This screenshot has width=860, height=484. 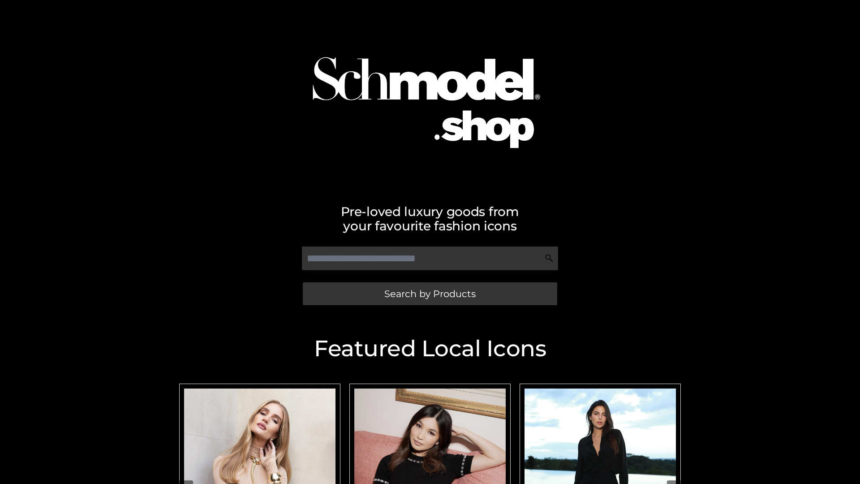 I want to click on h2: Featured Local Icons​, so click(x=430, y=348).